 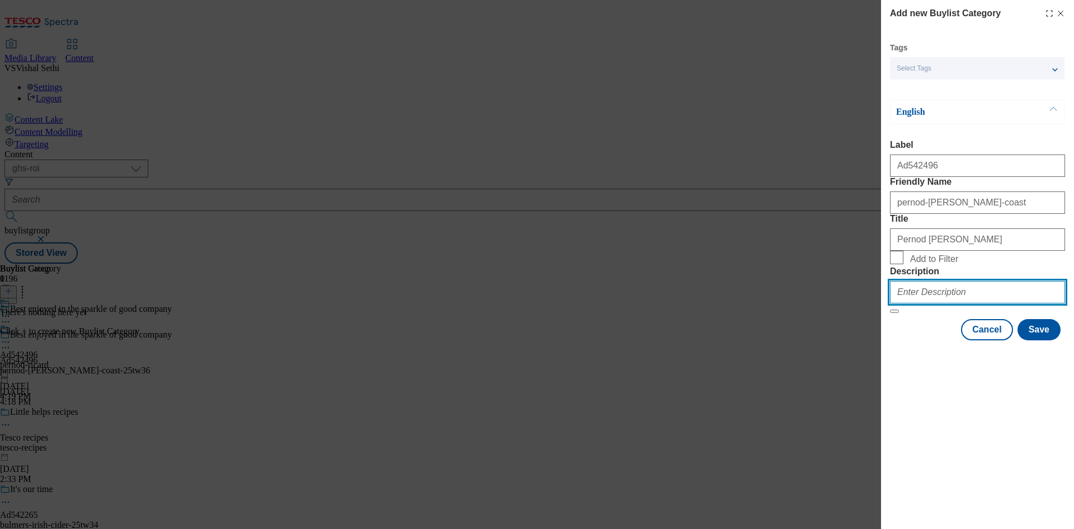 I want to click on input: Enter Description, so click(x=977, y=292).